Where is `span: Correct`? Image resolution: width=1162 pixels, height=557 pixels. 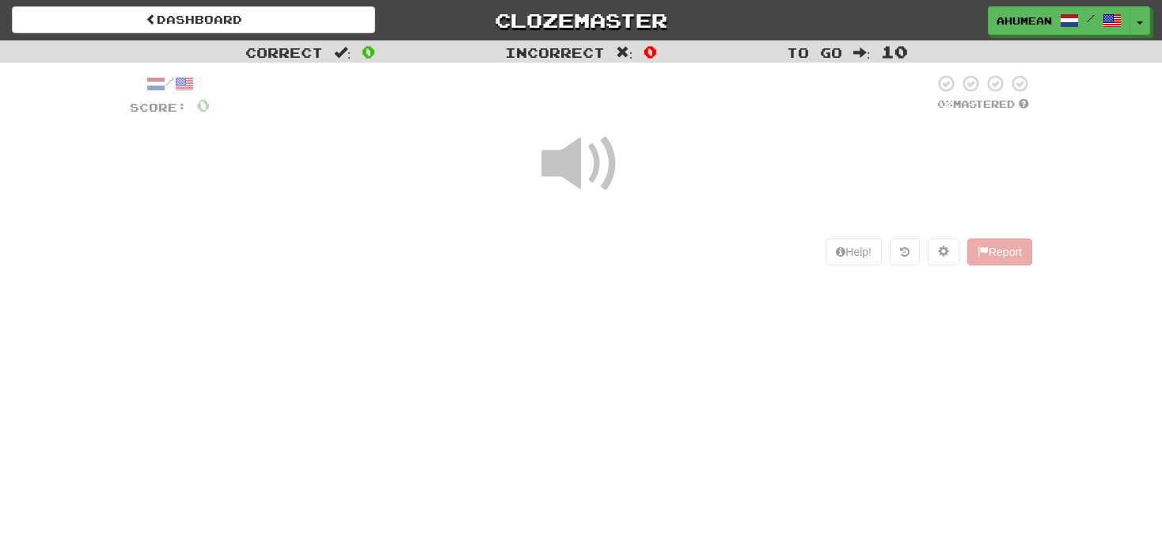
span: Correct is located at coordinates (284, 52).